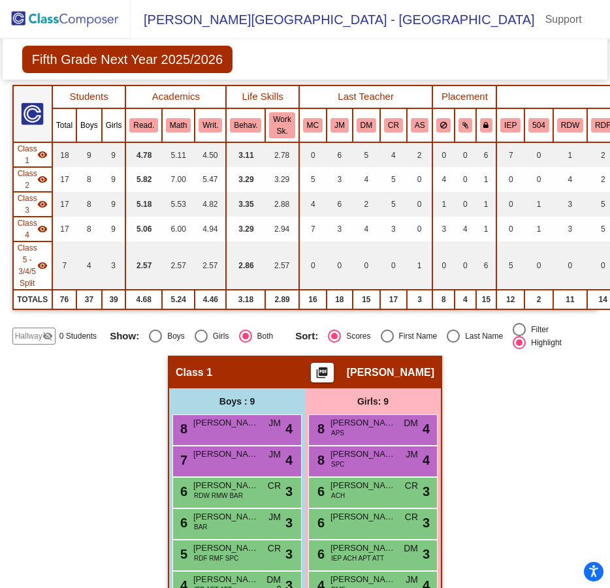  Describe the element at coordinates (246, 266) in the screenshot. I see `td: 2.86` at that location.